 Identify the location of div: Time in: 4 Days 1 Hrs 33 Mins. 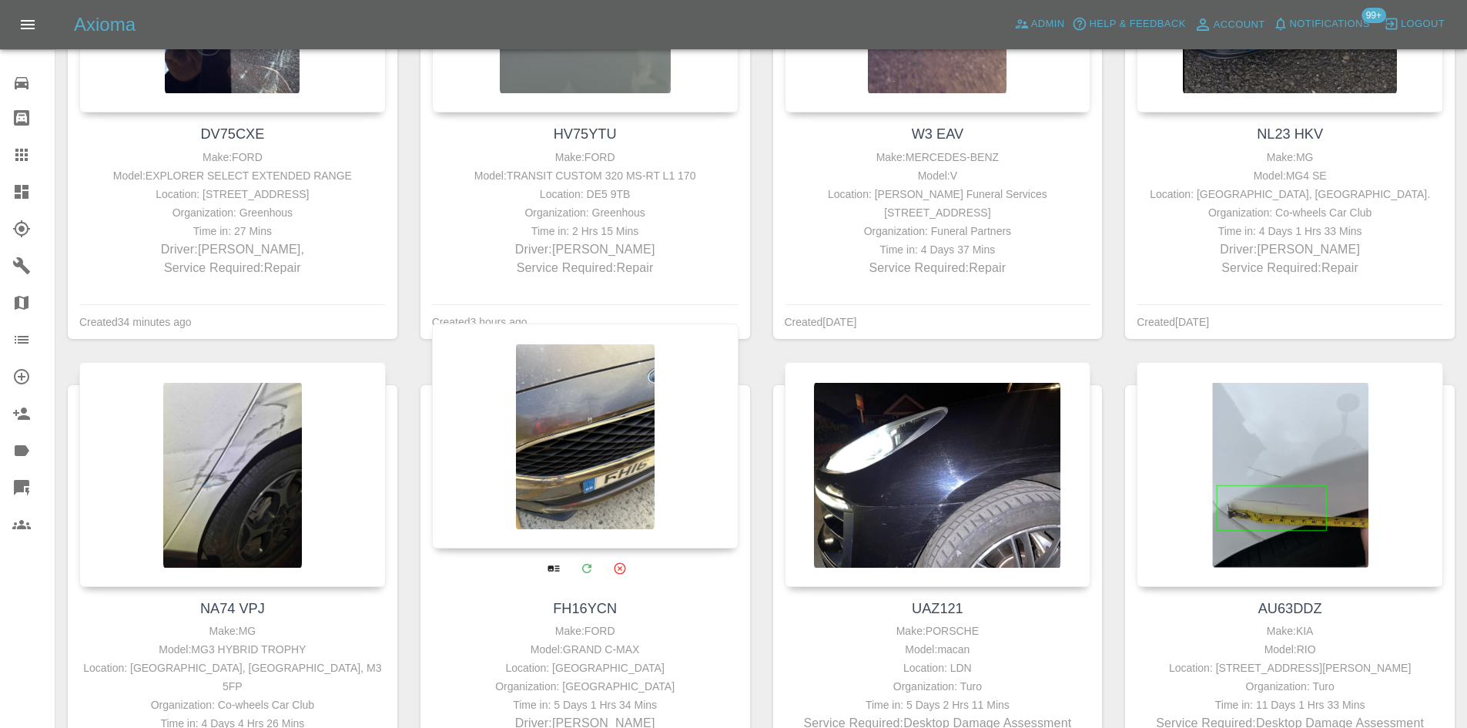
(1290, 231).